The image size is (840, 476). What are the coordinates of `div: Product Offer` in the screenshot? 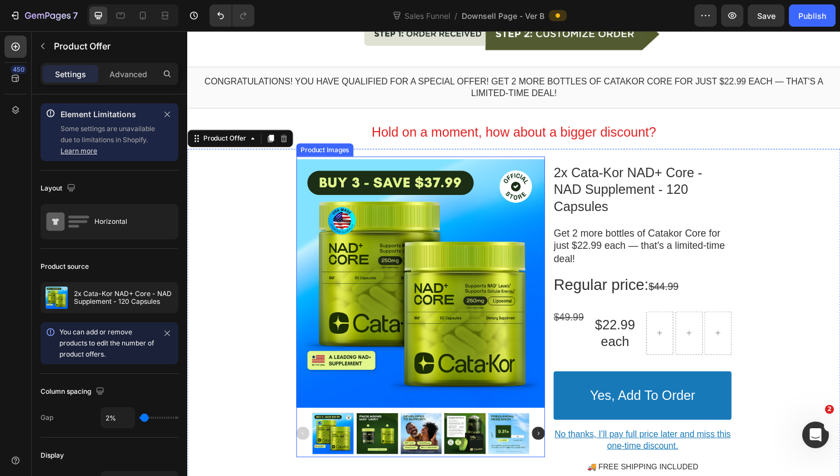 It's located at (38, 110).